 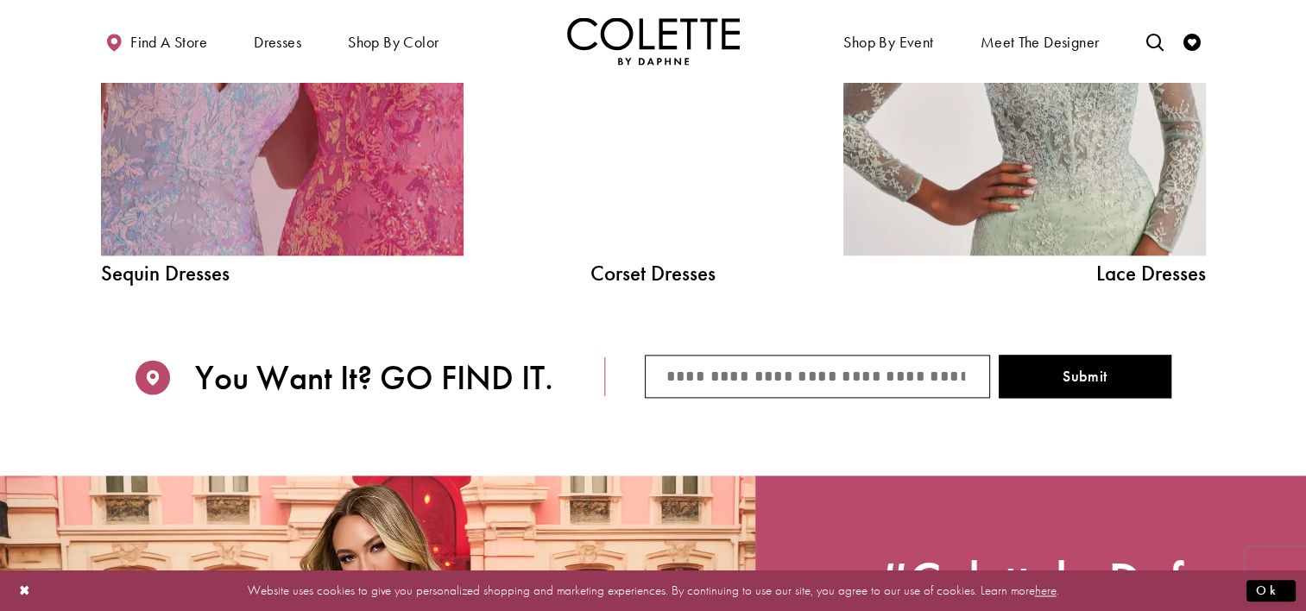 I want to click on a: Meet the designer, so click(x=1040, y=41).